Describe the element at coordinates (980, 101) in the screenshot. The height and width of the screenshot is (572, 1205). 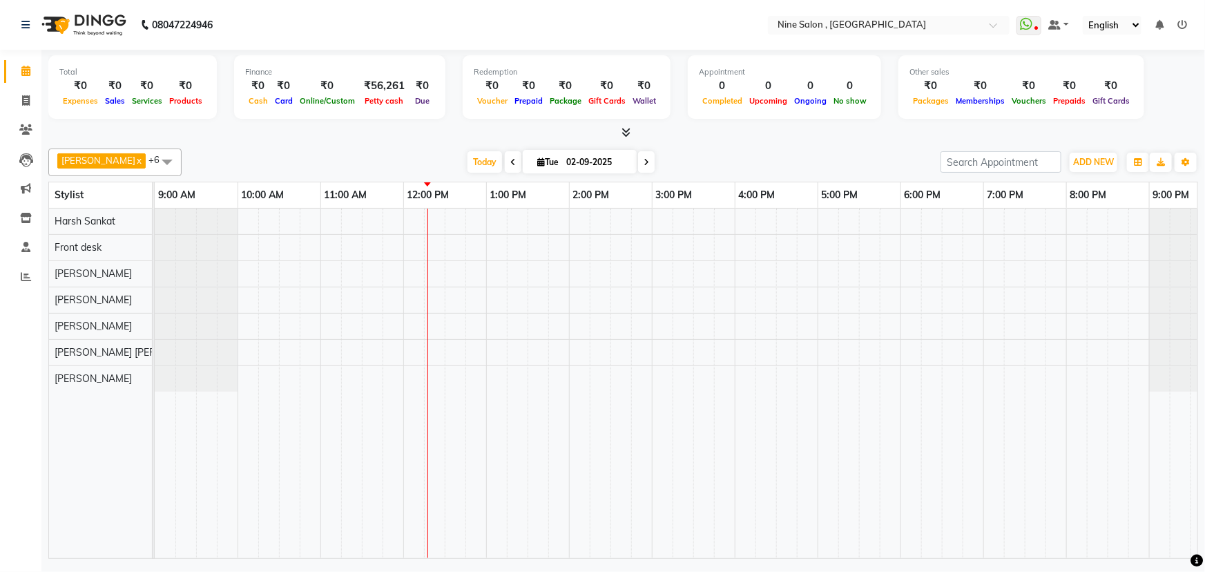
I see `span: Memberships` at that location.